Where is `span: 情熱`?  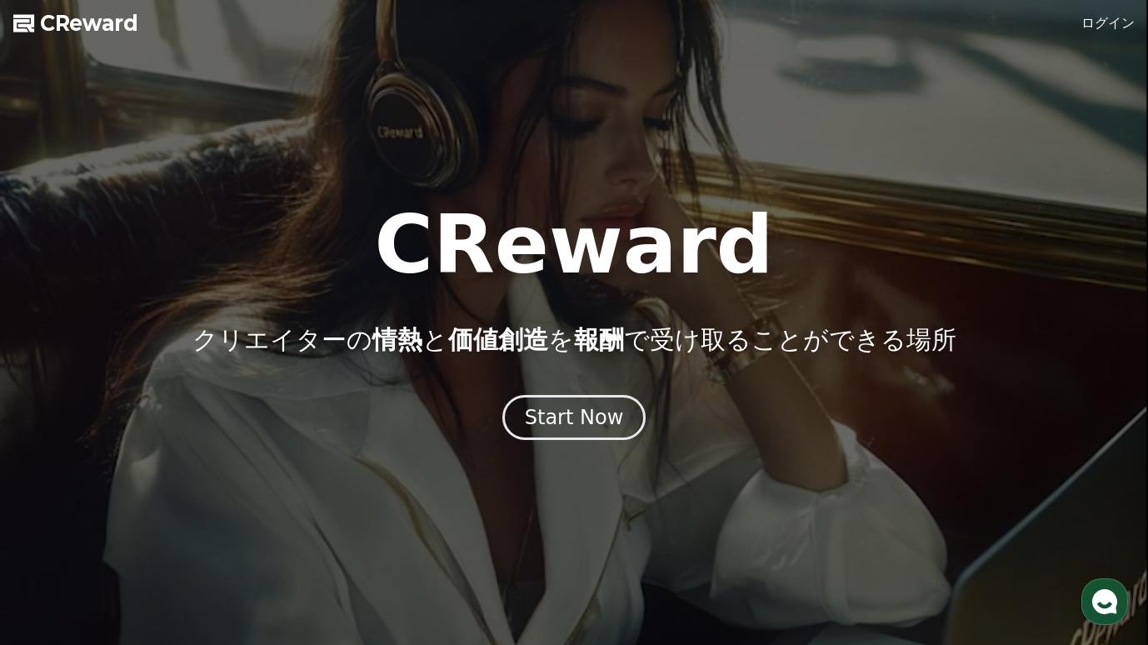 span: 情熱 is located at coordinates (397, 339).